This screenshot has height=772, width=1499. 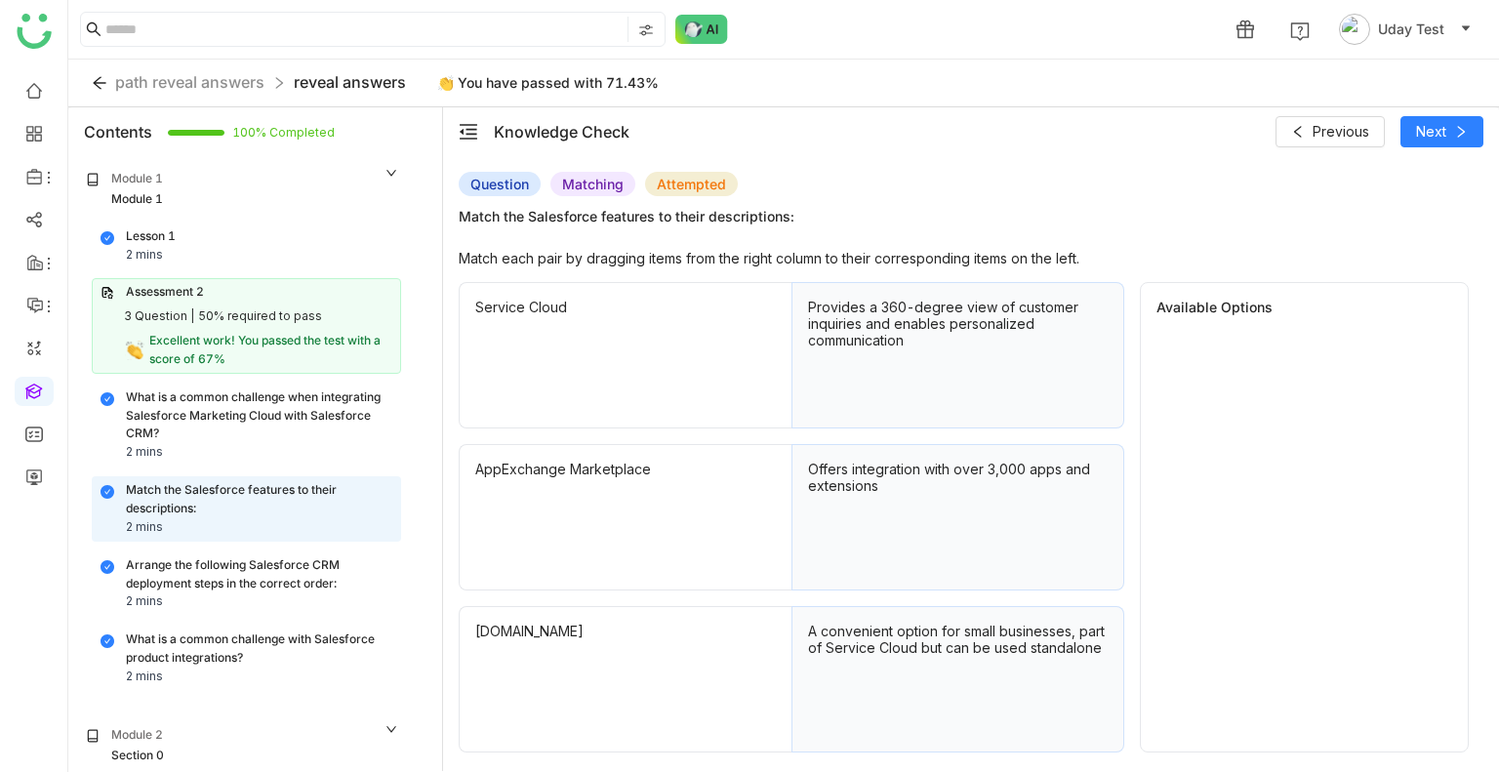 What do you see at coordinates (963, 216) in the screenshot?
I see `span: Match the Salesforce features to their descriptions:` at bounding box center [963, 216].